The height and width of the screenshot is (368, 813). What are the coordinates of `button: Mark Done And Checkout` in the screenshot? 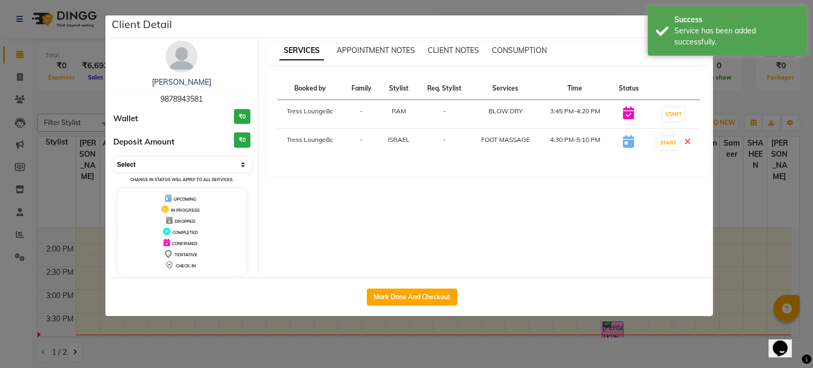 It's located at (412, 297).